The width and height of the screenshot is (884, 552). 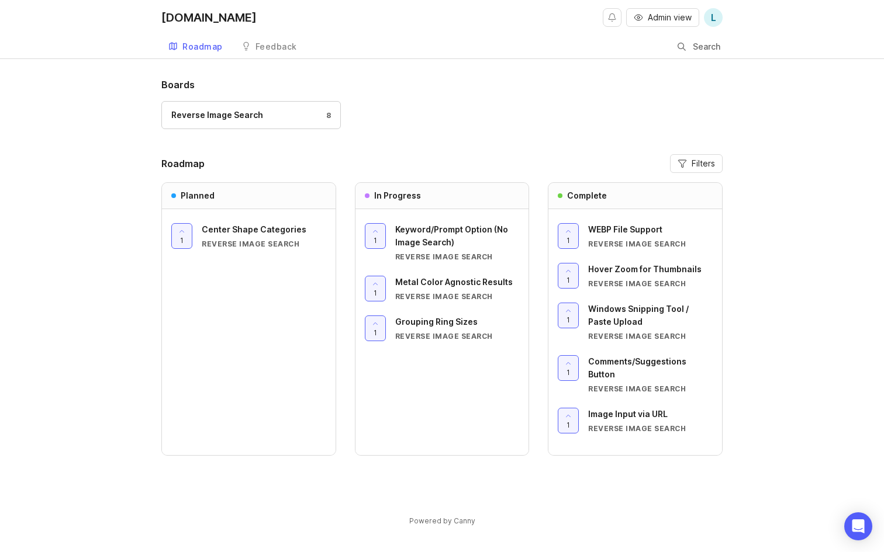 What do you see at coordinates (442, 85) in the screenshot?
I see `h1: Boards` at bounding box center [442, 85].